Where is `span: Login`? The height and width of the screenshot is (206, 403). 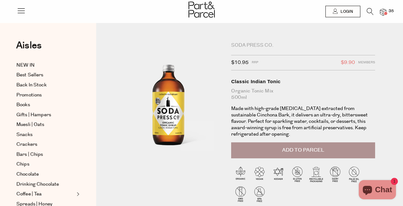
span: Login is located at coordinates (346, 12).